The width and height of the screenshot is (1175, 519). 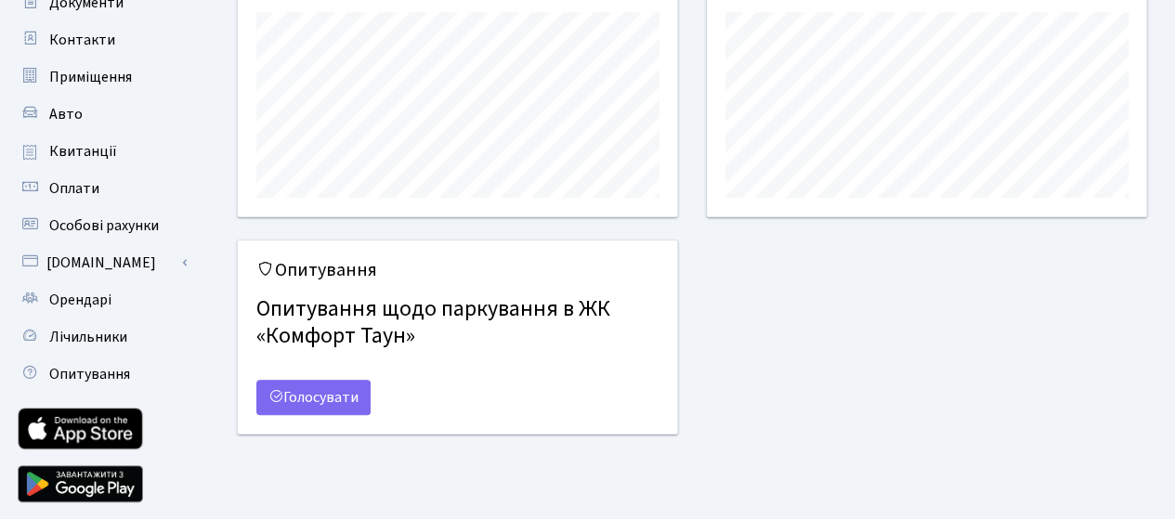 I want to click on span: Контакти, so click(x=82, y=40).